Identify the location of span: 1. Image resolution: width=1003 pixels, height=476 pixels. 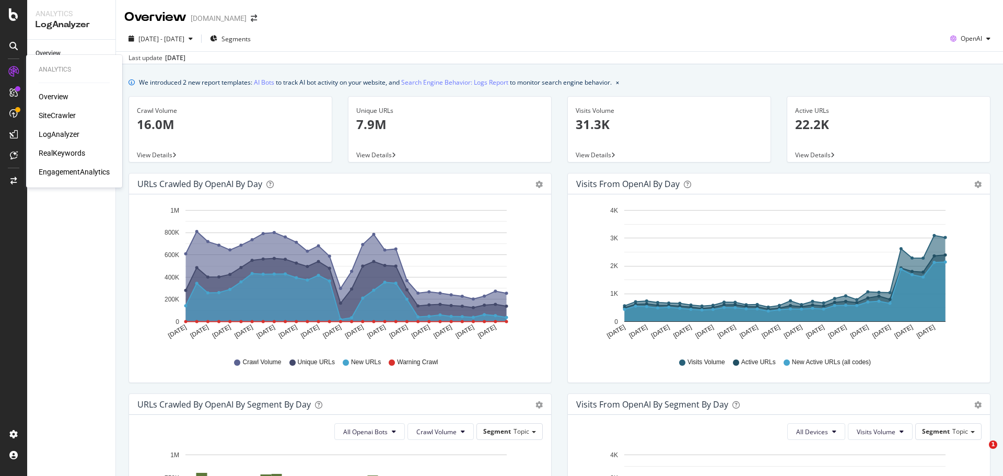
(993, 445).